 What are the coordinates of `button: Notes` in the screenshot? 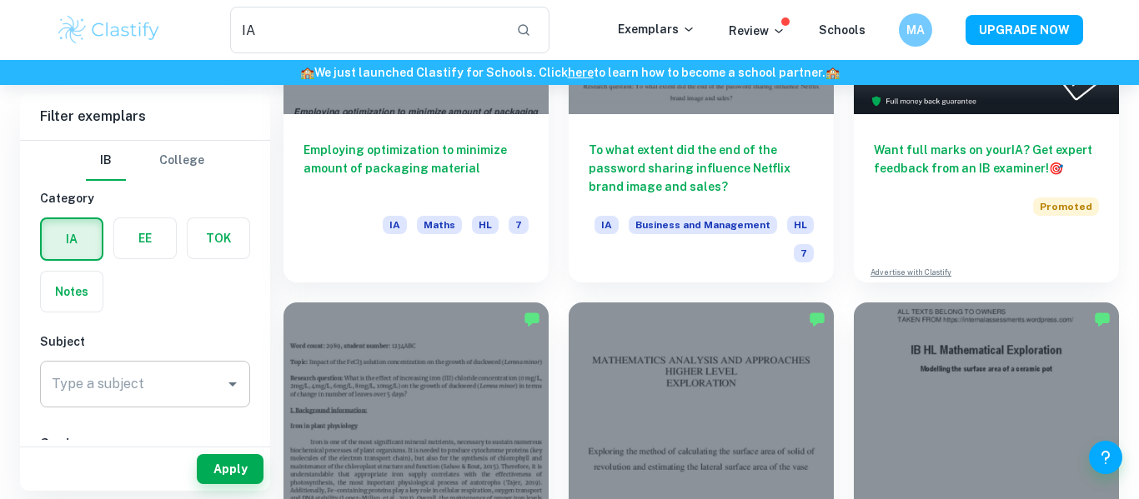 It's located at (72, 292).